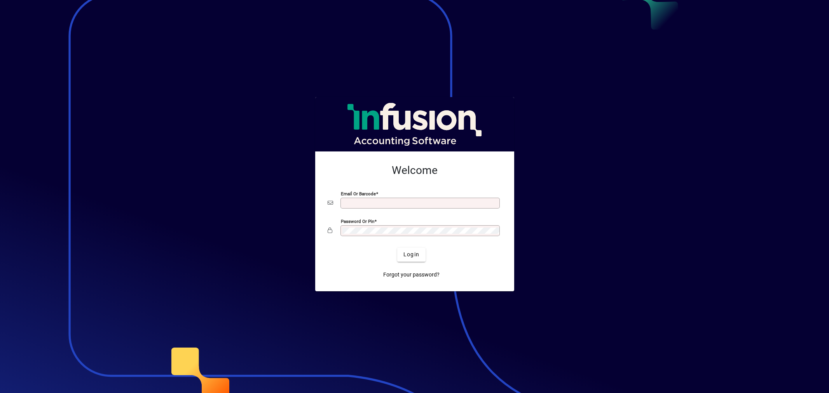  I want to click on span: Forgot your password?, so click(411, 275).